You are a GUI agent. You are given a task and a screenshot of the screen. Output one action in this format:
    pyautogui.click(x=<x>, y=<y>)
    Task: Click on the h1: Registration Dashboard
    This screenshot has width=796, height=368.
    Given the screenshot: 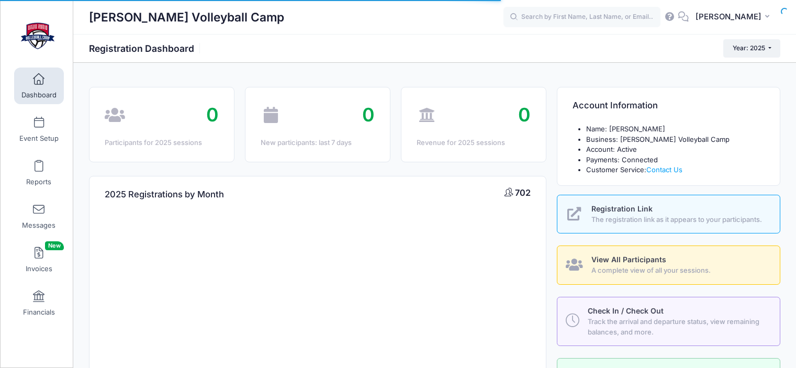 What is the action you would take?
    pyautogui.click(x=146, y=48)
    